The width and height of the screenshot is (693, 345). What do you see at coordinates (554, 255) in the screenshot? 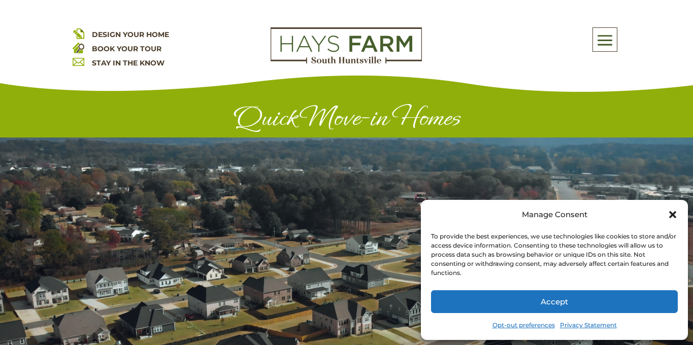
I see `div: To provide the best experiences, we use technologies like cookies to store and/or access device i...` at bounding box center [554, 255].